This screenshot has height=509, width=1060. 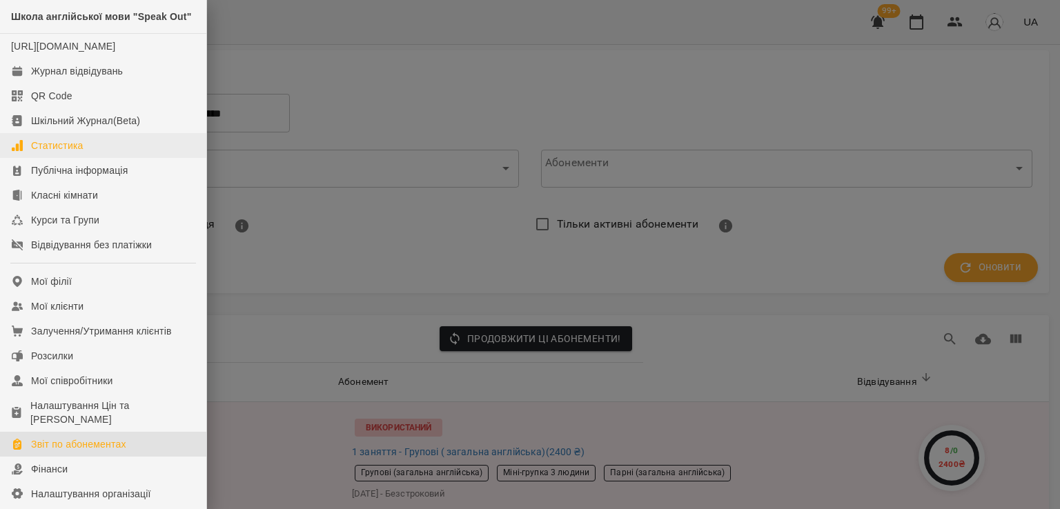 I want to click on div: Мої співробітники, so click(x=72, y=381).